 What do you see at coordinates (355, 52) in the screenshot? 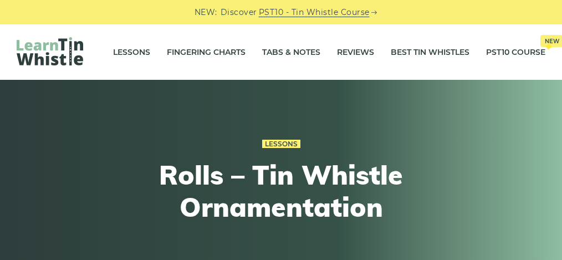
I see `a: Reviews` at bounding box center [355, 52].